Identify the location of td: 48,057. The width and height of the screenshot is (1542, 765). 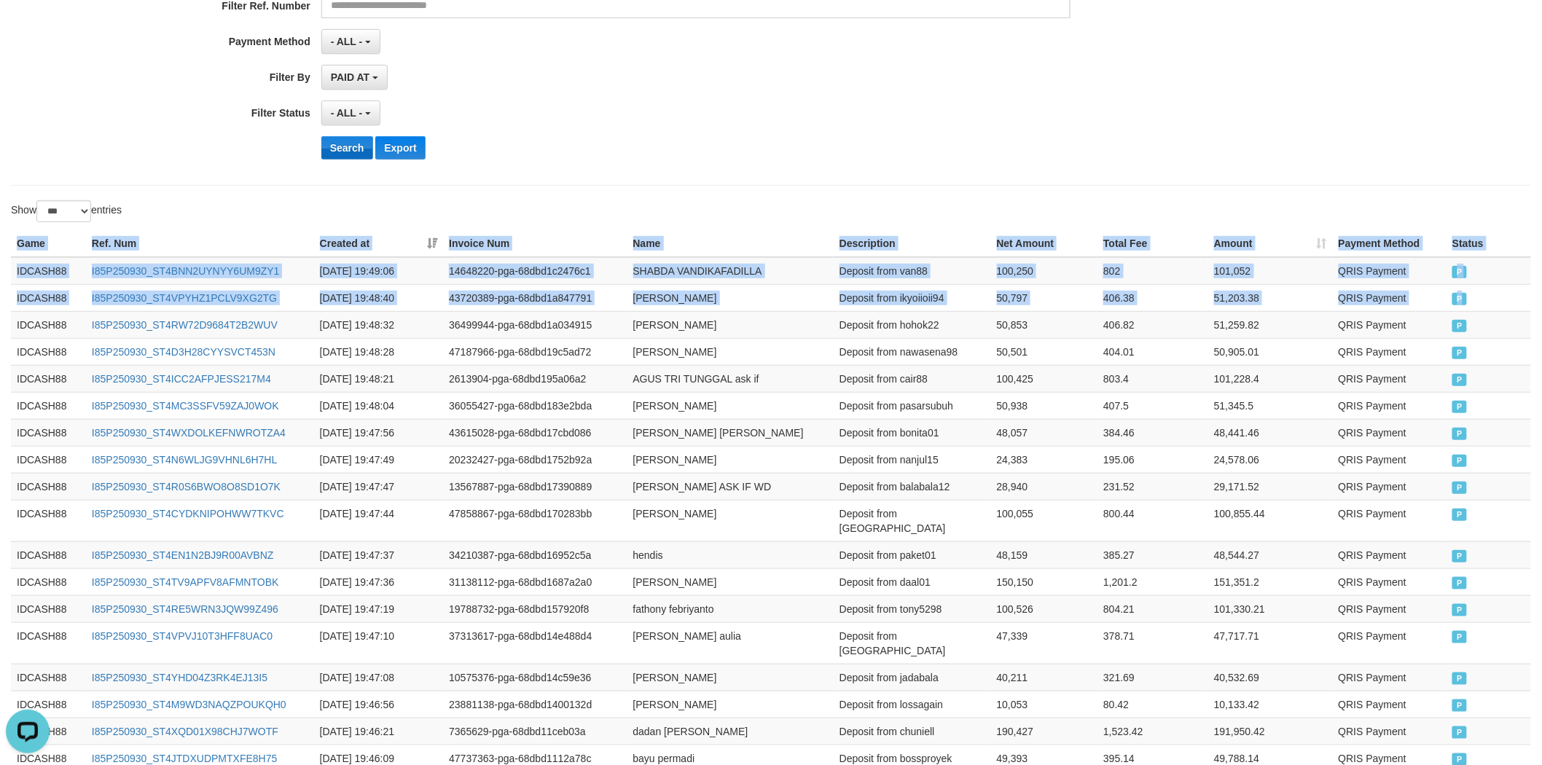
(1045, 432).